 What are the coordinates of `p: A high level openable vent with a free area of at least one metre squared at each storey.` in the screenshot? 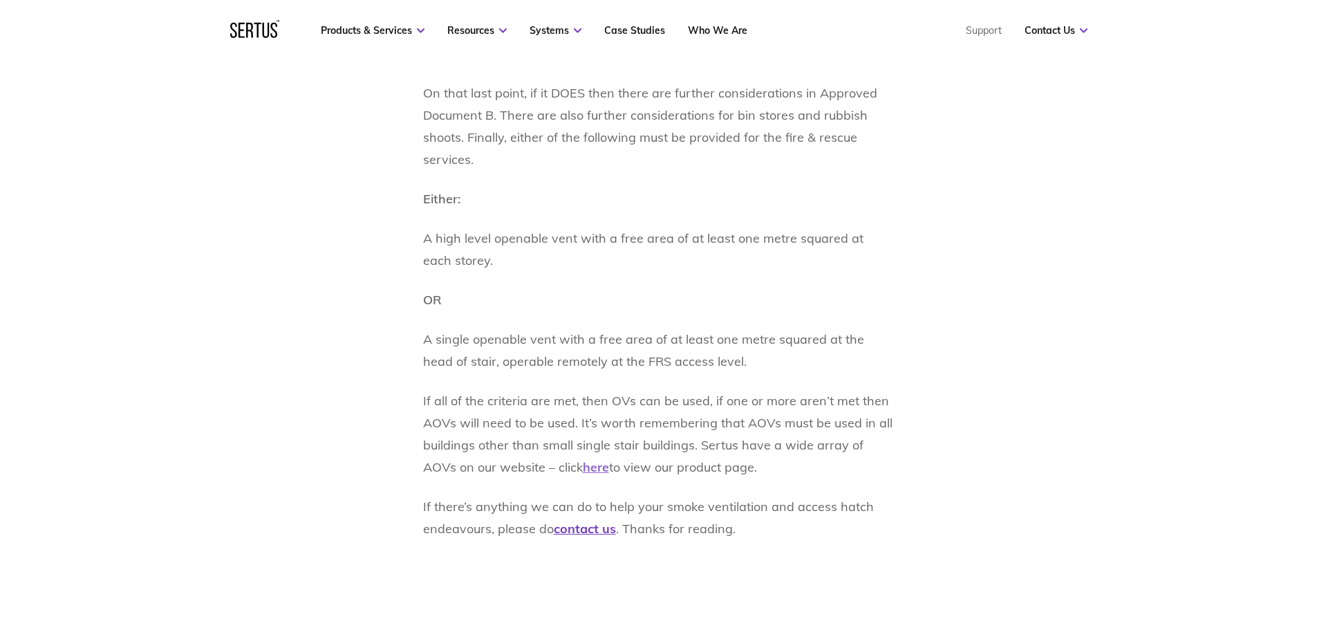 It's located at (659, 250).